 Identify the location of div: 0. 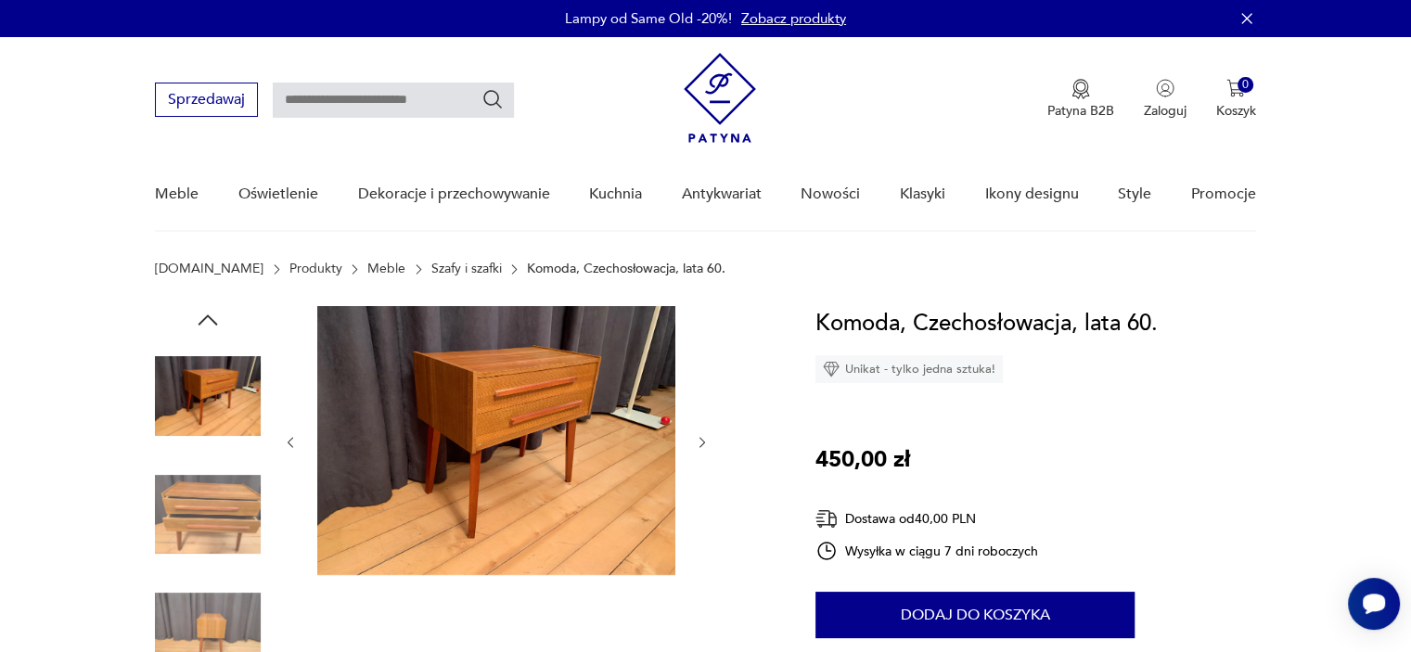
(1245, 84).